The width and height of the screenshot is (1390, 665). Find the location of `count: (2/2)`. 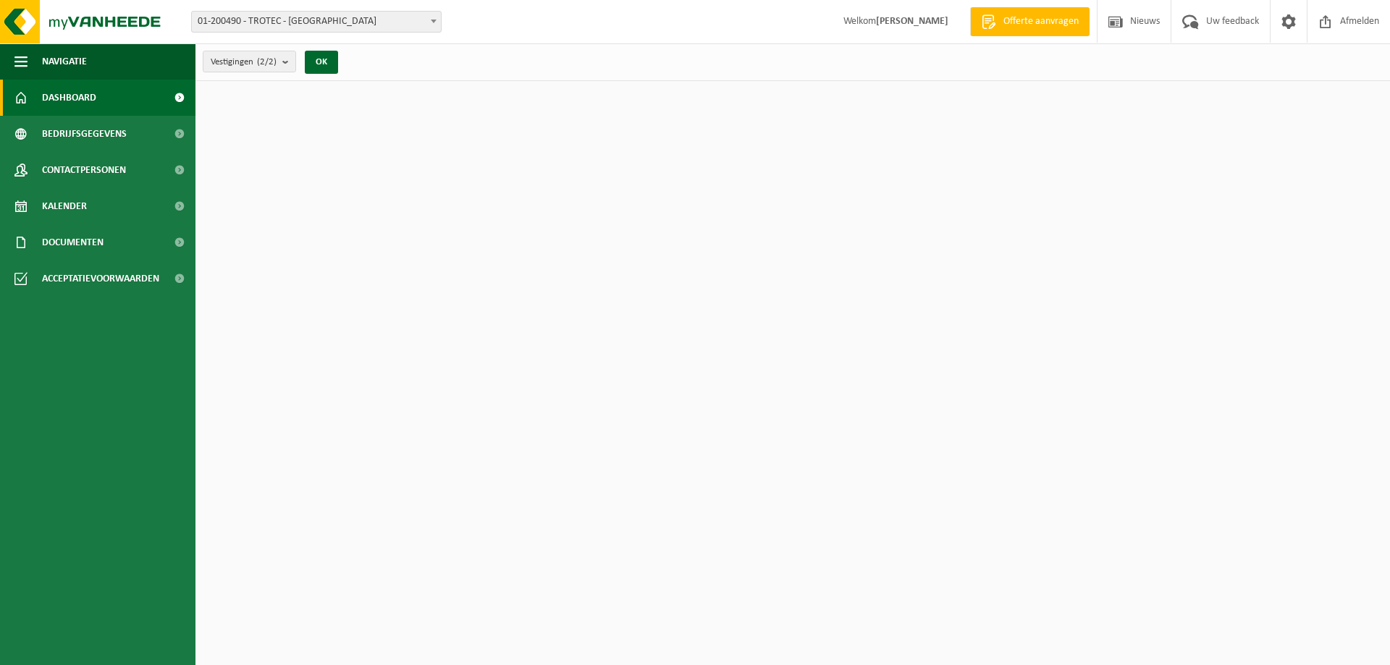

count: (2/2) is located at coordinates (266, 62).